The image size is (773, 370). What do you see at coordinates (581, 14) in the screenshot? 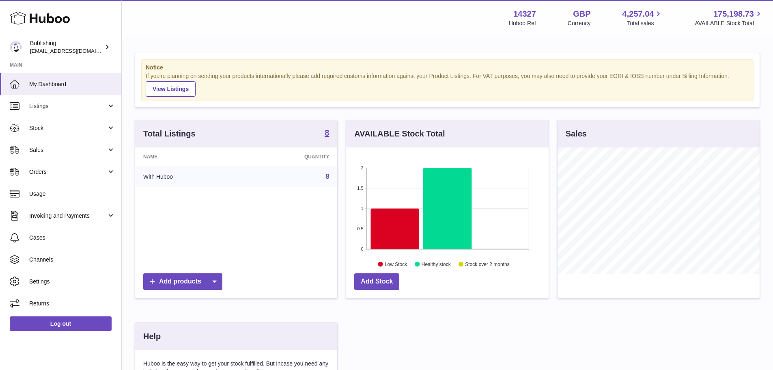
I see `strong: GBP` at bounding box center [581, 14].